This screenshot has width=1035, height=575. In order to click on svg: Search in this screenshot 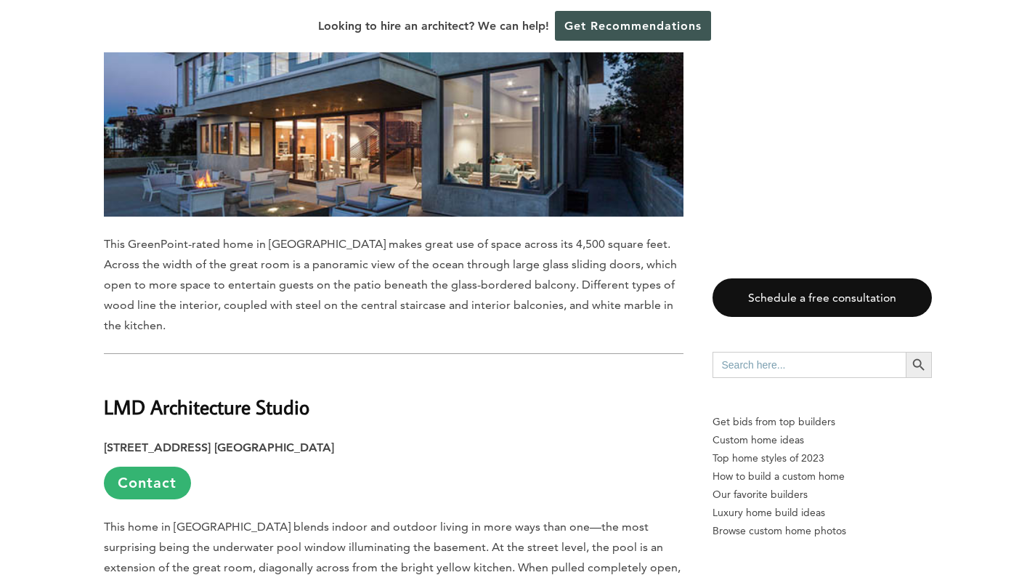, I will do `click(919, 365)`.